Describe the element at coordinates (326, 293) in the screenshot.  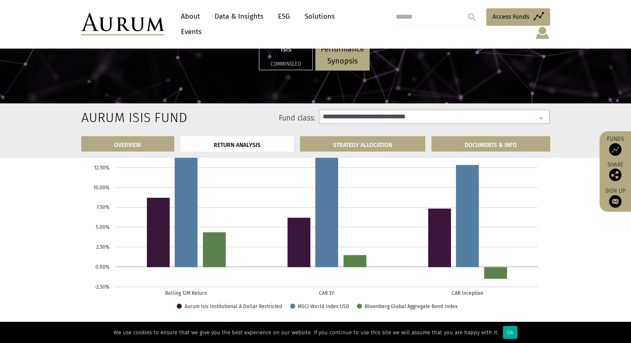
I see `text: CAR 3Y` at that location.